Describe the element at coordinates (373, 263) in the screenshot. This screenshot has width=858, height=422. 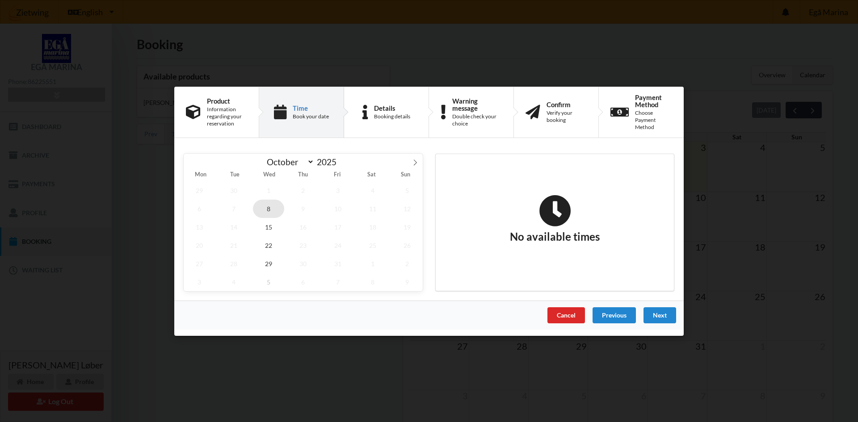
I see `span: November 1, 2025` at that location.